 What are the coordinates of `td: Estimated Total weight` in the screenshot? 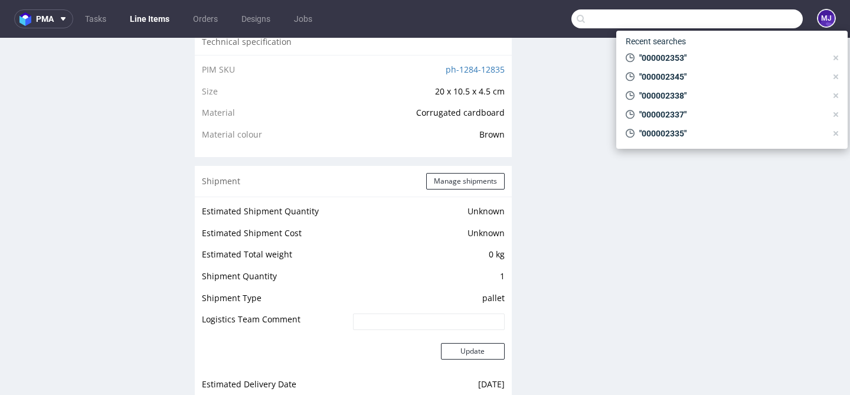 It's located at (276, 220).